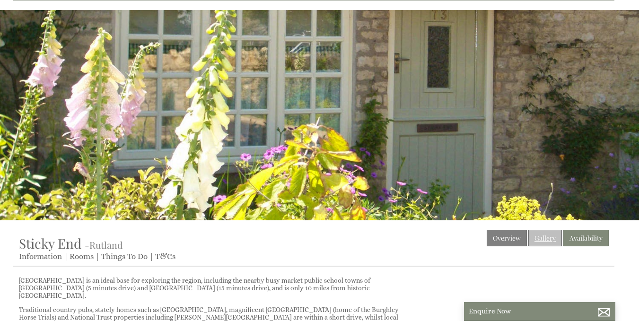 This screenshot has width=639, height=321. Describe the element at coordinates (40, 256) in the screenshot. I see `a: Information` at that location.